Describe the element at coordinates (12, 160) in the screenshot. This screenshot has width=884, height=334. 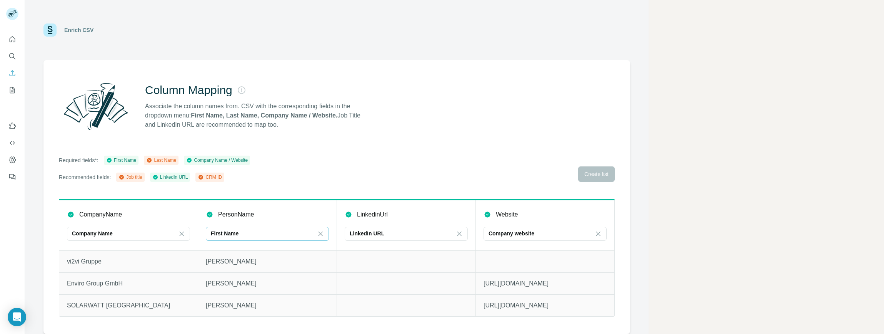
I see `button: Dashboard` at that location.